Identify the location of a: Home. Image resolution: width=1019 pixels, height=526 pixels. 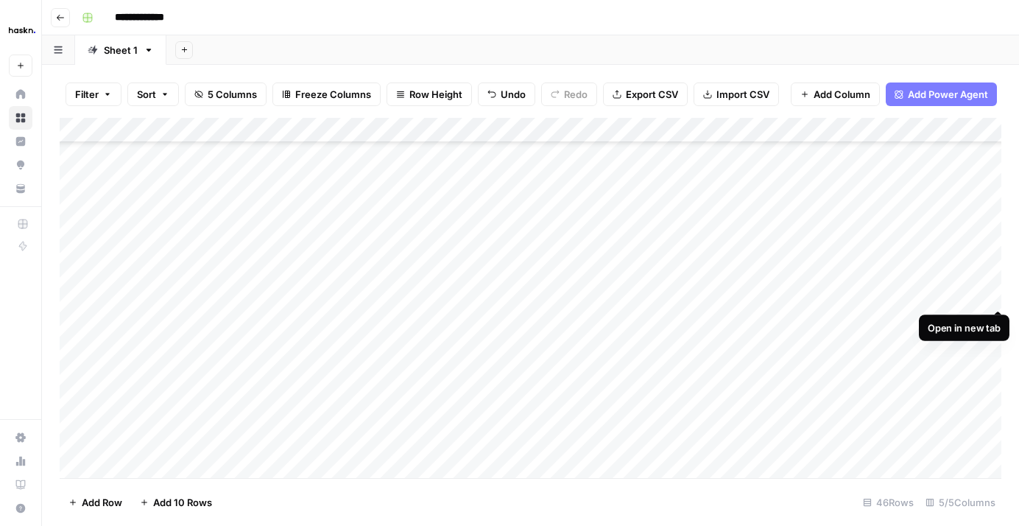
(21, 94).